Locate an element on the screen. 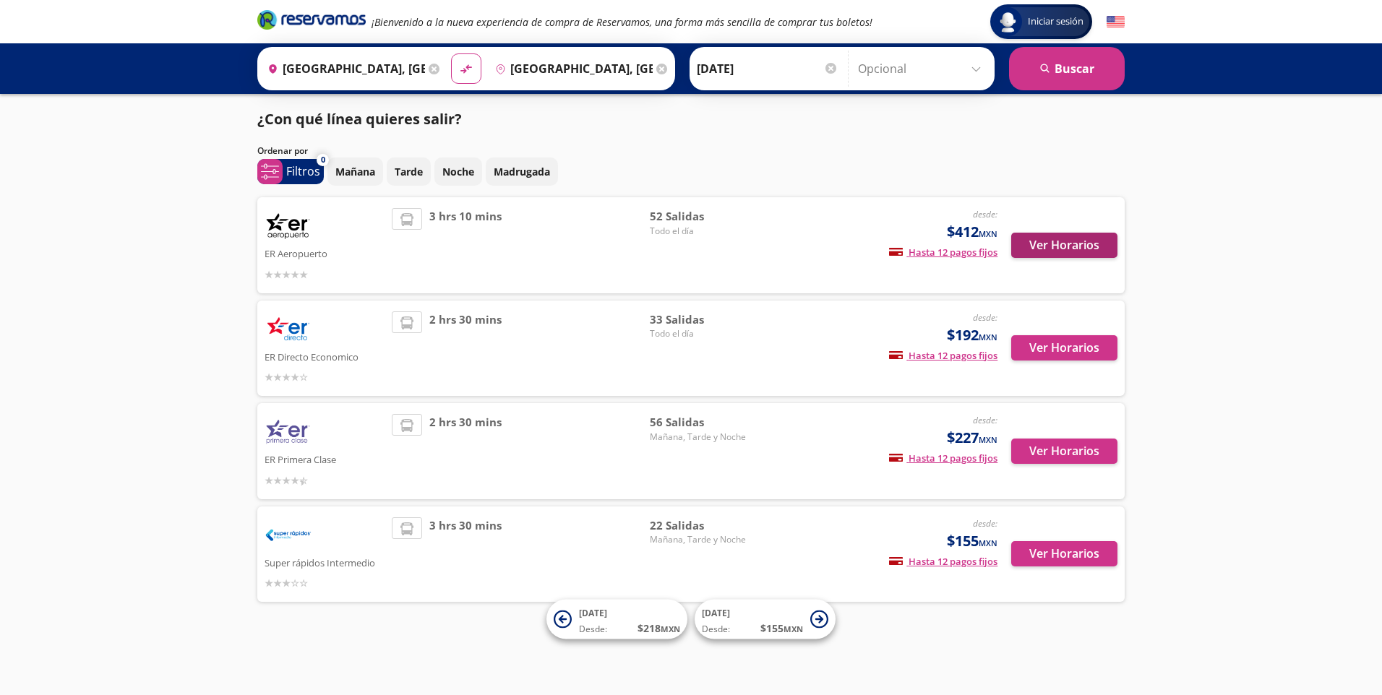 Image resolution: width=1382 pixels, height=695 pixels. span: $ 155 is located at coordinates (781, 628).